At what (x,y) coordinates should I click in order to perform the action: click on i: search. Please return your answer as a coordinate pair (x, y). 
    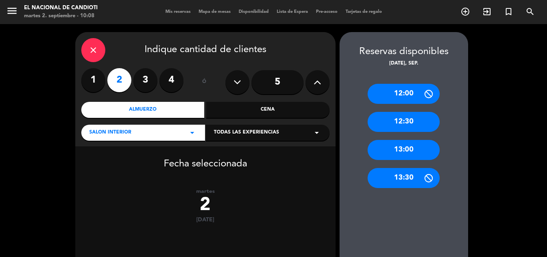
    Looking at the image, I should click on (530, 12).